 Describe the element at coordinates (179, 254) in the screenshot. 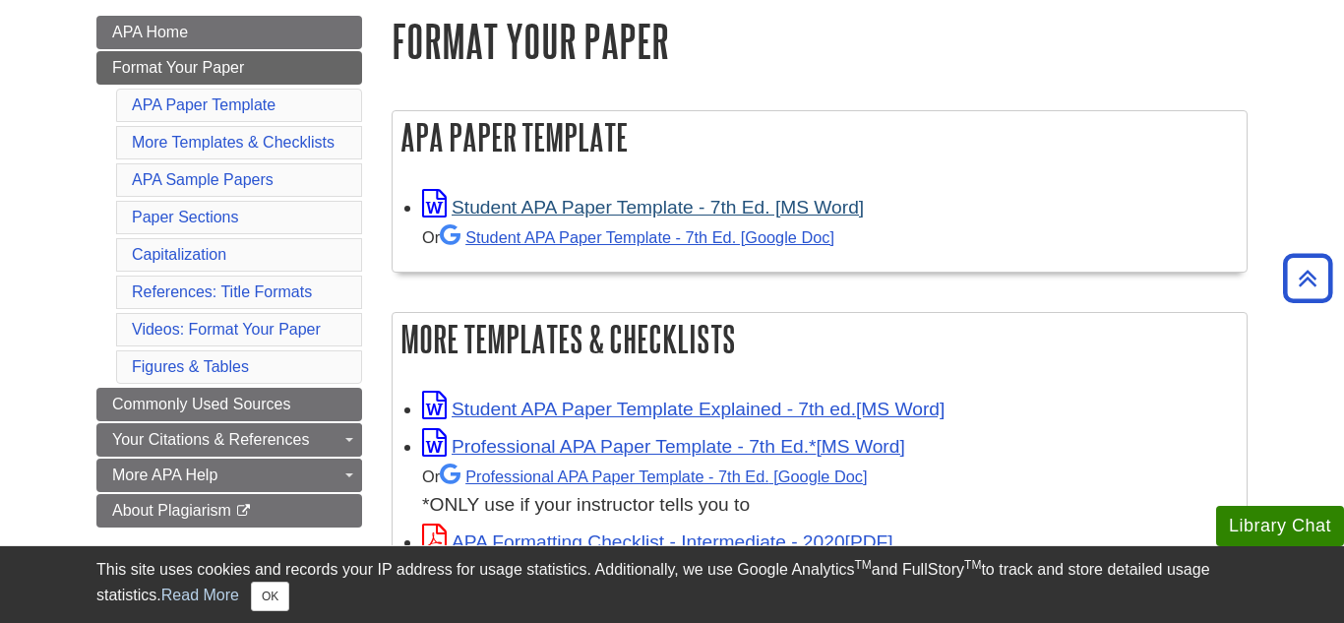

I see `a: Capitalization` at that location.